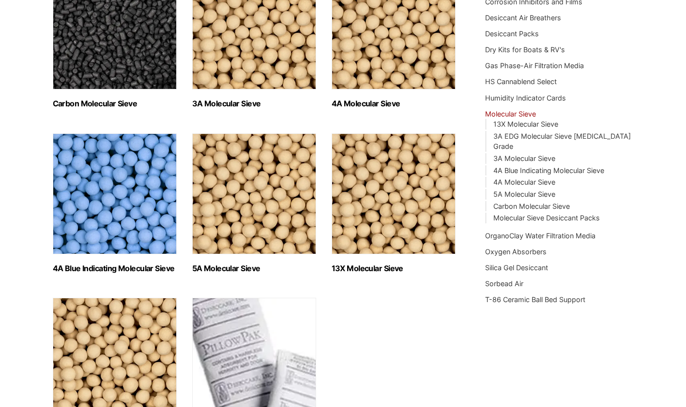 This screenshot has width=686, height=407. Describe the element at coordinates (393, 194) in the screenshot. I see `img: 13X Molecular Sieve` at that location.